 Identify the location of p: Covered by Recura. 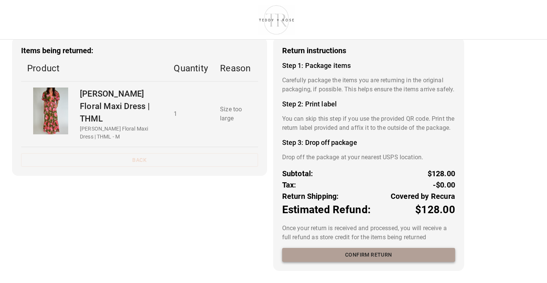
(423, 196).